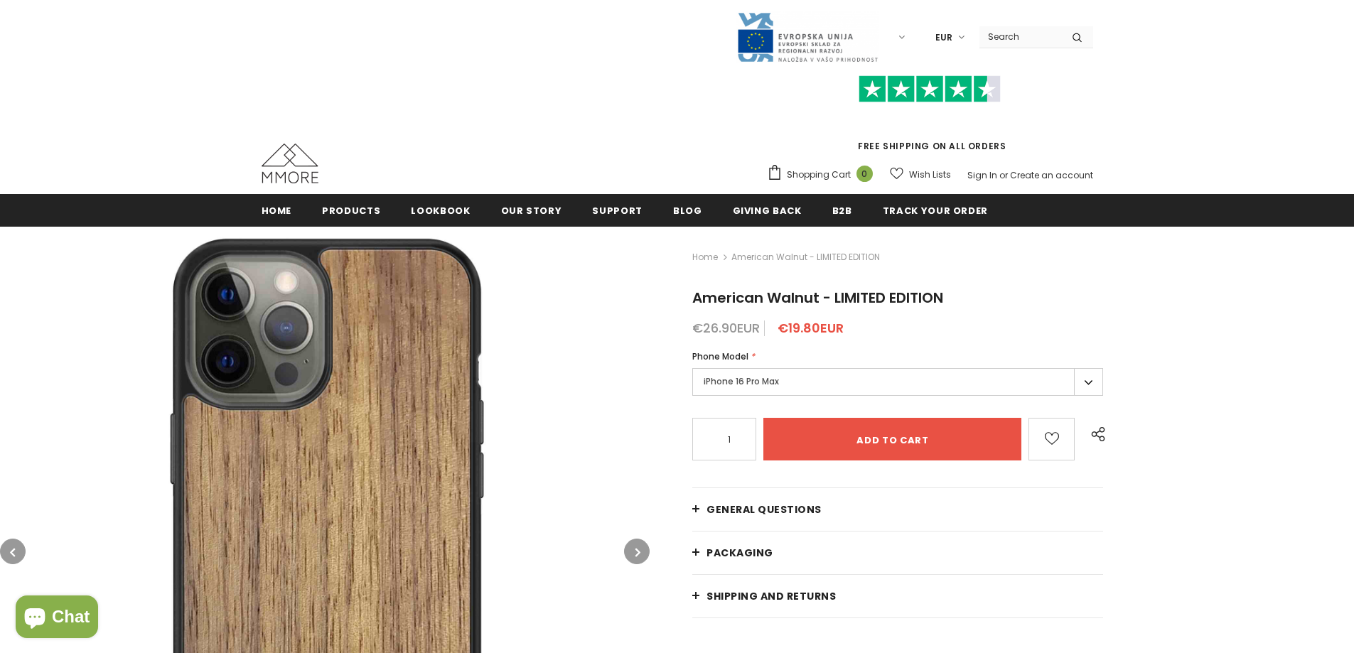  I want to click on a: Wish Lists, so click(920, 174).